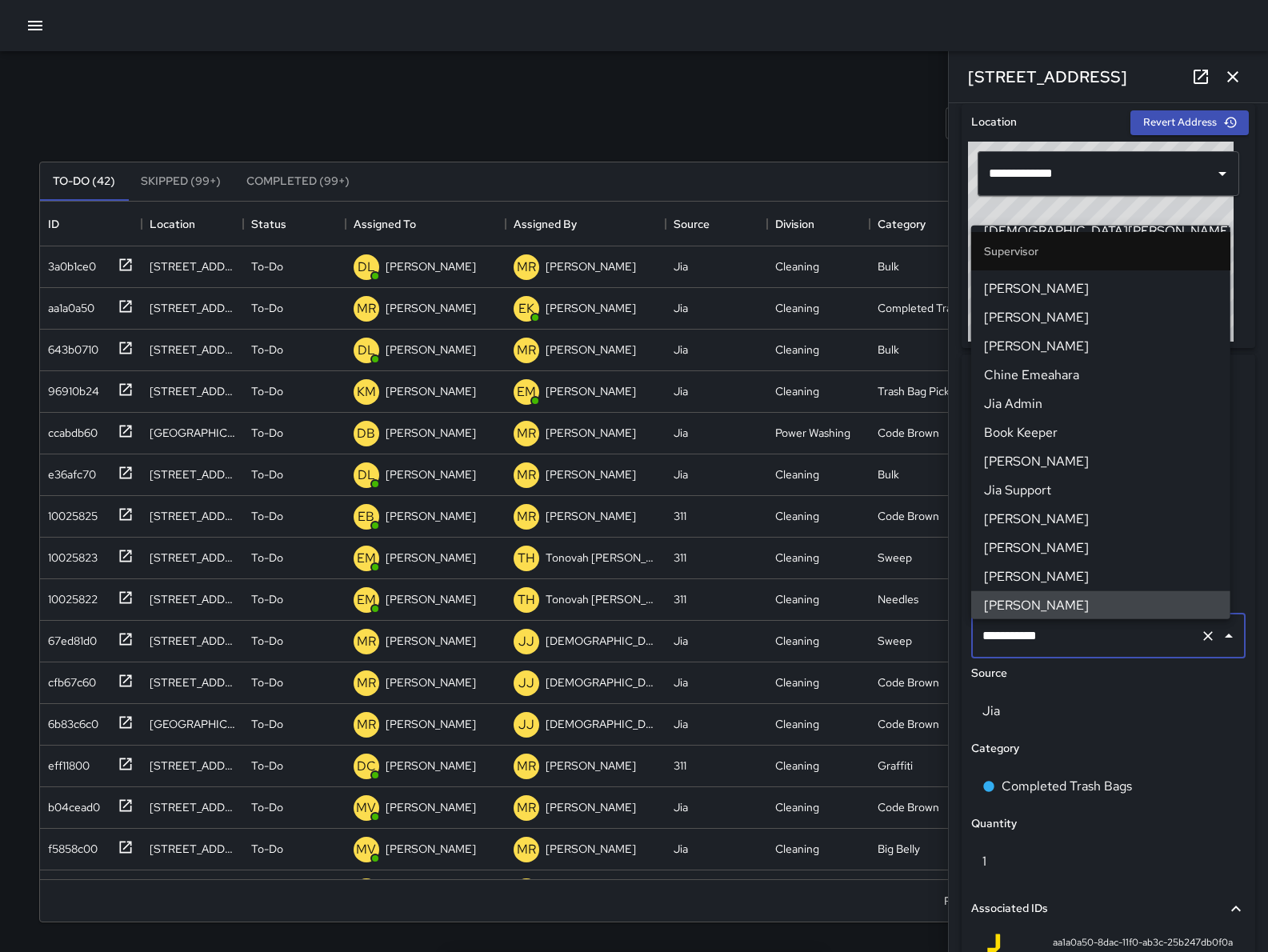 The height and width of the screenshot is (952, 1268). What do you see at coordinates (192, 600) in the screenshot?
I see `div: 49 Rausch Street` at bounding box center [192, 600].